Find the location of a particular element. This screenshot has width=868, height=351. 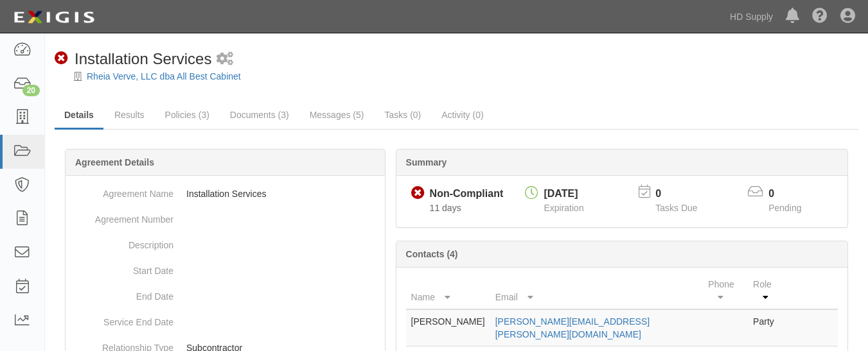

b: Contacts (4) is located at coordinates (432, 254).